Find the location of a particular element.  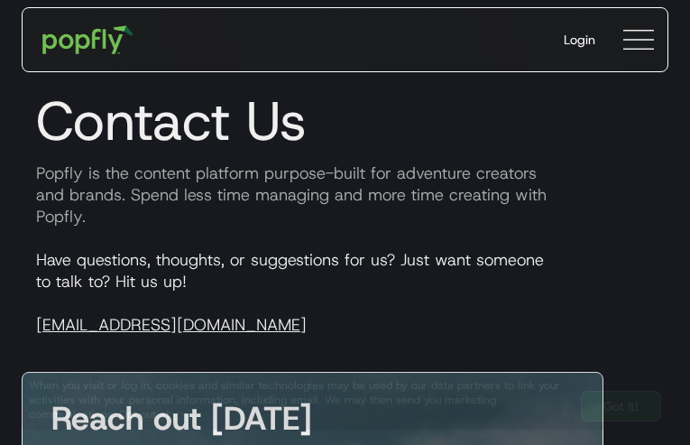

h1: Contact Us is located at coordinates (345, 121).